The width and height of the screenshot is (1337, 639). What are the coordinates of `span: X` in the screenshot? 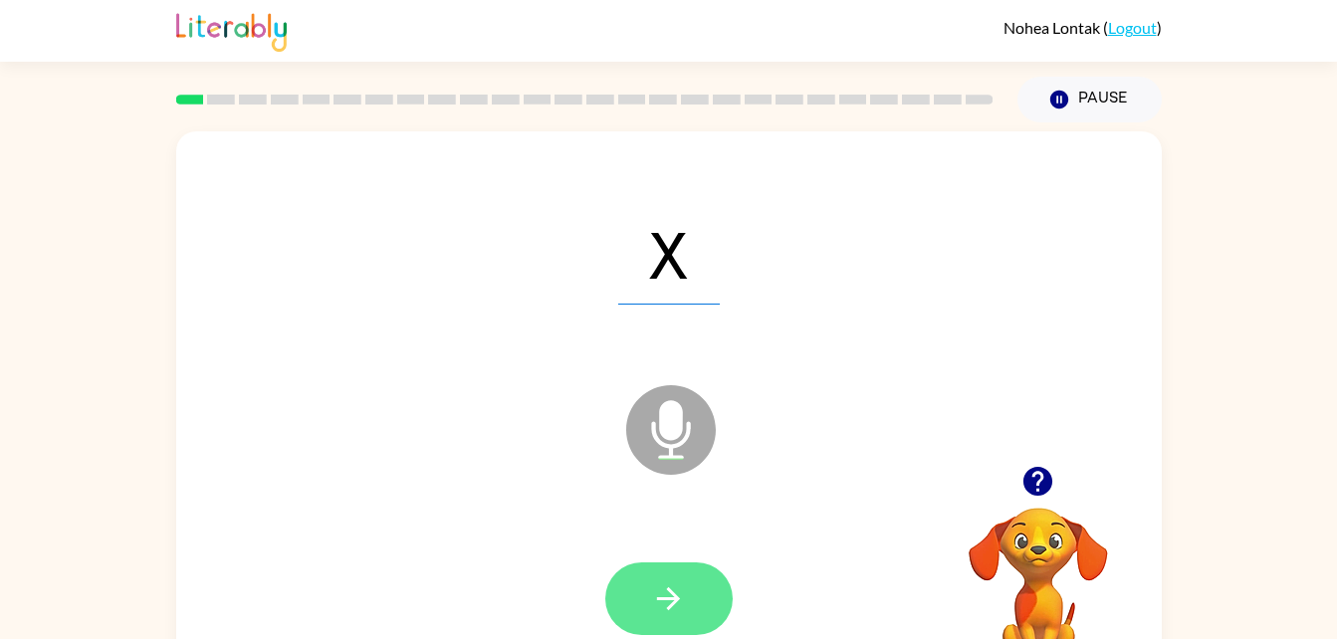 It's located at (669, 253).